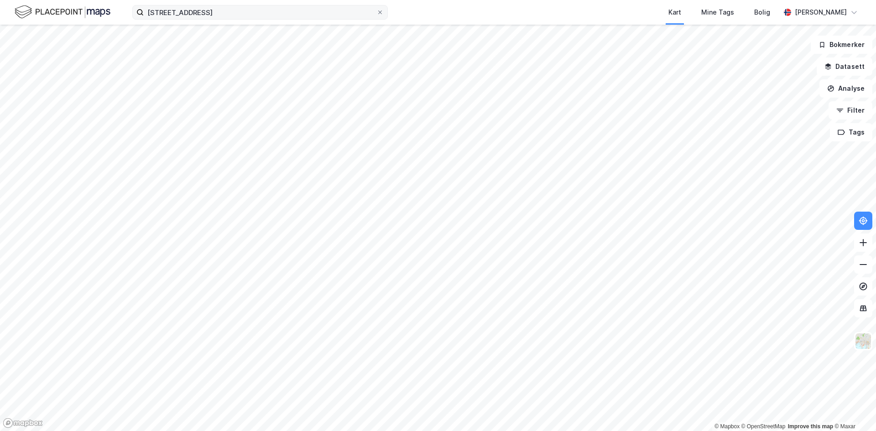  What do you see at coordinates (853, 409) in the screenshot?
I see `div: Kontrollprogram for chat` at bounding box center [853, 409].